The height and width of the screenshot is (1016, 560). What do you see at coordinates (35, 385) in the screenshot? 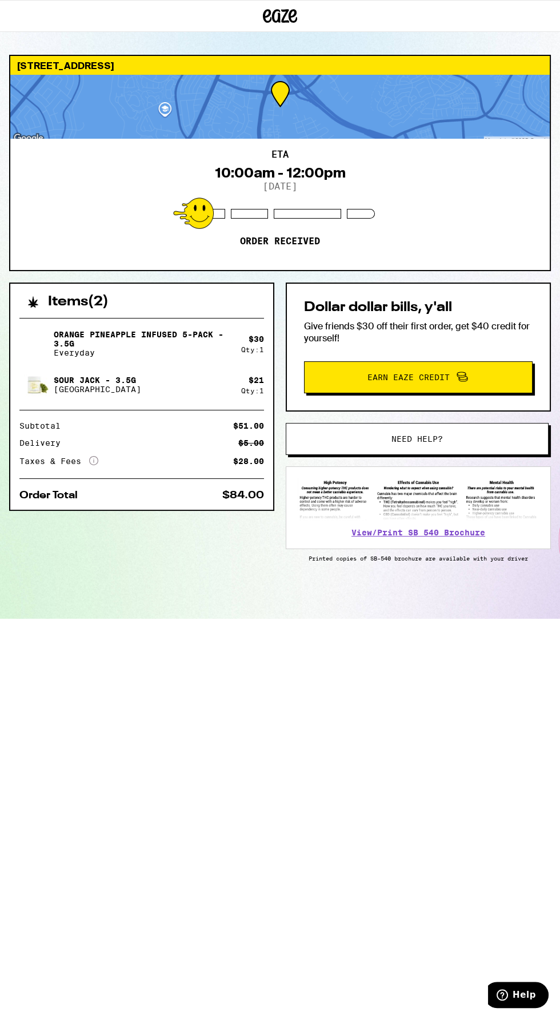
I see `img: Sour Jack - 3.5g` at bounding box center [35, 385].